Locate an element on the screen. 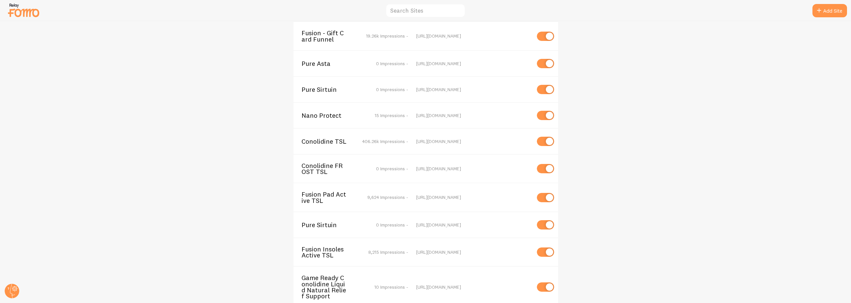 This screenshot has height=303, width=851. span: 19.26k Impressions - is located at coordinates (387, 36).